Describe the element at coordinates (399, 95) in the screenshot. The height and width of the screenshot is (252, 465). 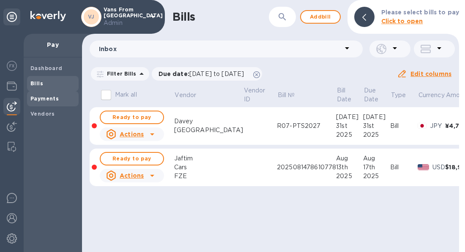
I see `p: Type` at that location.